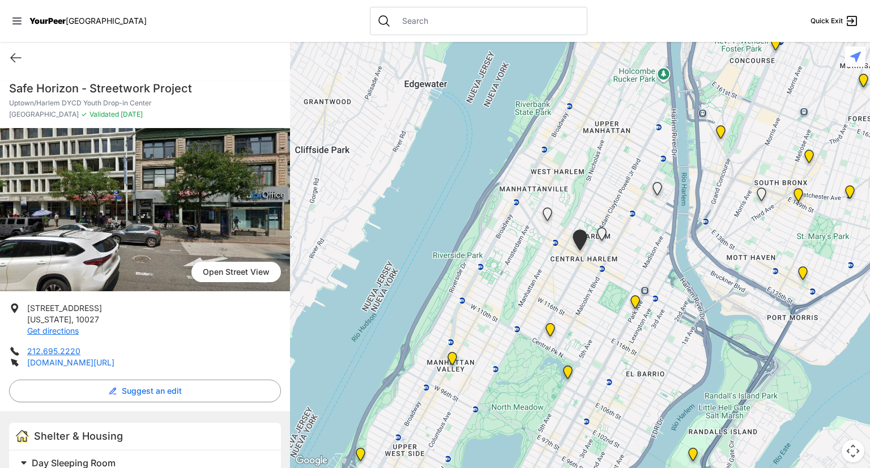  I want to click on button: Suggest an edit, so click(145, 391).